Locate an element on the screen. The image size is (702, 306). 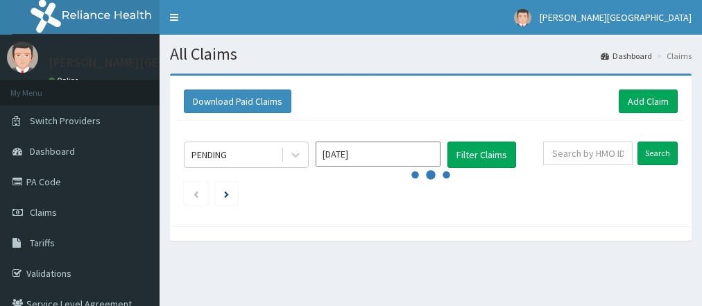
a: Previous page is located at coordinates (195, 193).